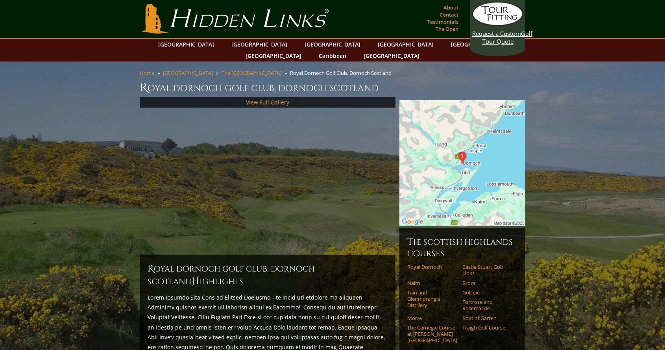  Describe the element at coordinates (196, 281) in the screenshot. I see `span: H` at that location.